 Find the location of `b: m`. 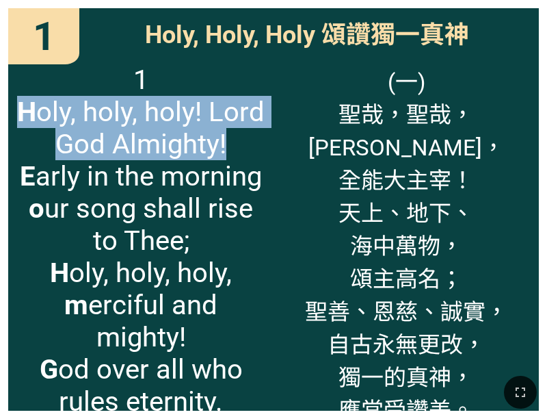

b: m is located at coordinates (76, 304).